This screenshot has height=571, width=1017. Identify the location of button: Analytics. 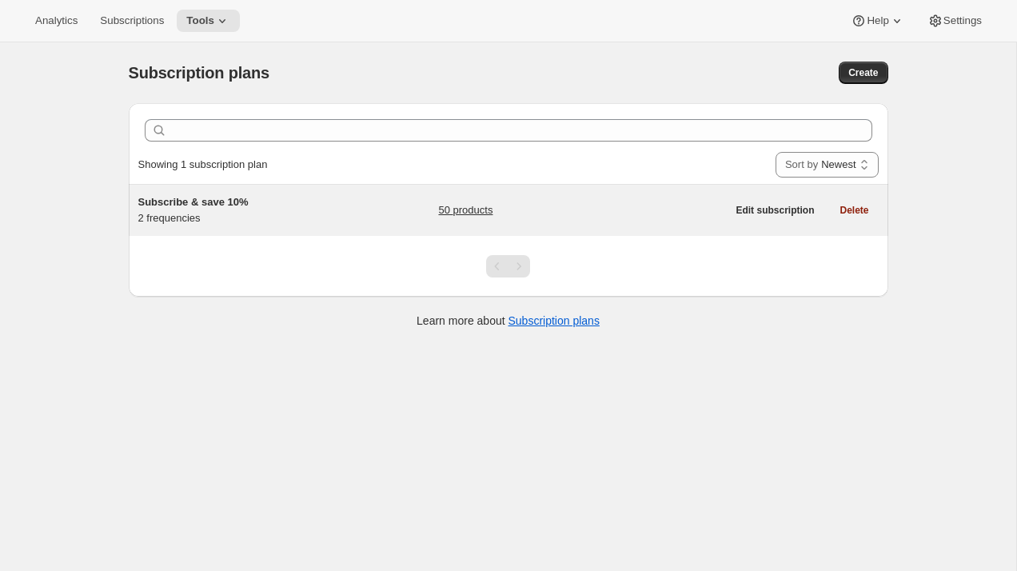
(56, 21).